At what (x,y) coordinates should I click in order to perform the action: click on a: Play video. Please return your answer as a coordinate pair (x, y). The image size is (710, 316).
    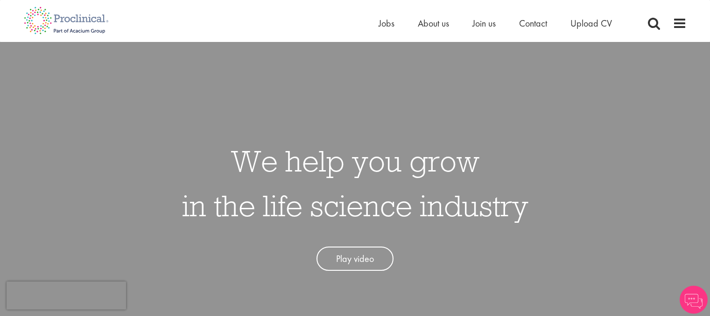
    Looking at the image, I should click on (355, 259).